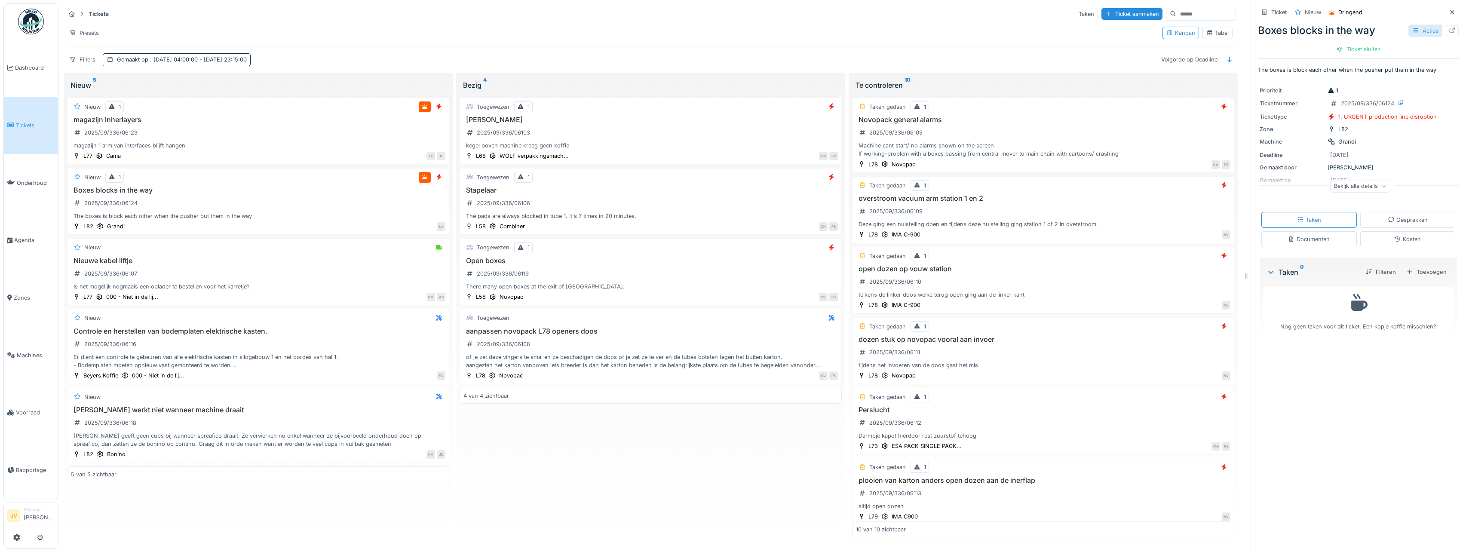 Image resolution: width=1469 pixels, height=552 pixels. Describe the element at coordinates (1043, 339) in the screenshot. I see `h3: dozen stuk op novopac vooral aan invoer` at that location.